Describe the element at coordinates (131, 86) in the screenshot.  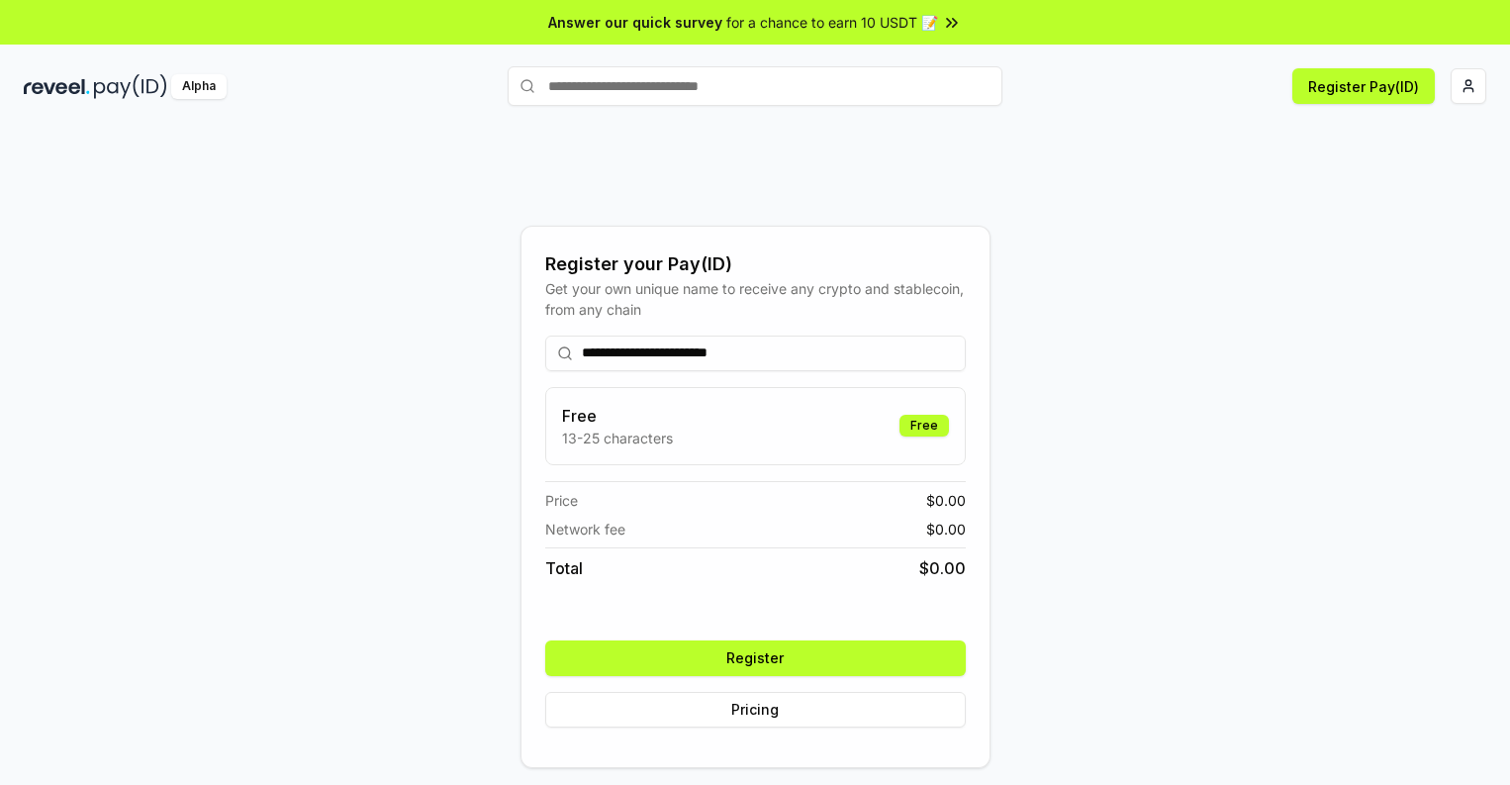
I see `img: pay_id` at that location.